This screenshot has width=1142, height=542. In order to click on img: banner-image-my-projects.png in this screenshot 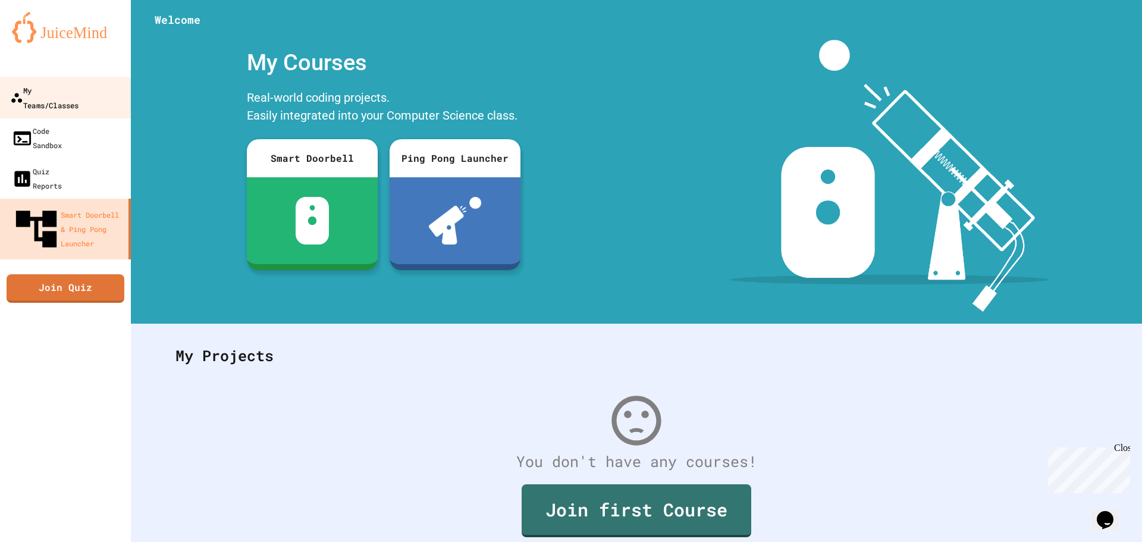, I will do `click(889, 175)`.